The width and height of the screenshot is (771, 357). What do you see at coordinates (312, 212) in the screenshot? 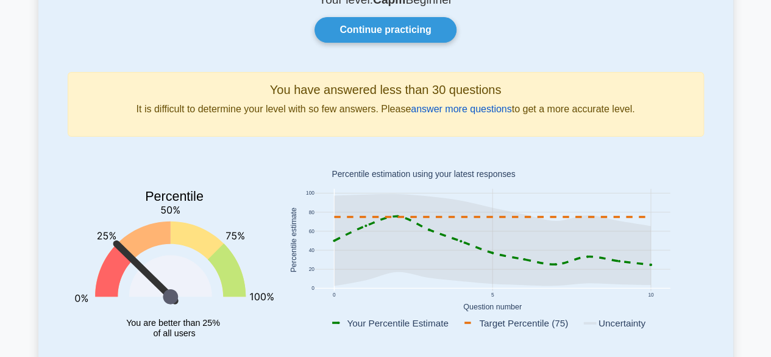
I see `text: 80` at bounding box center [312, 212].